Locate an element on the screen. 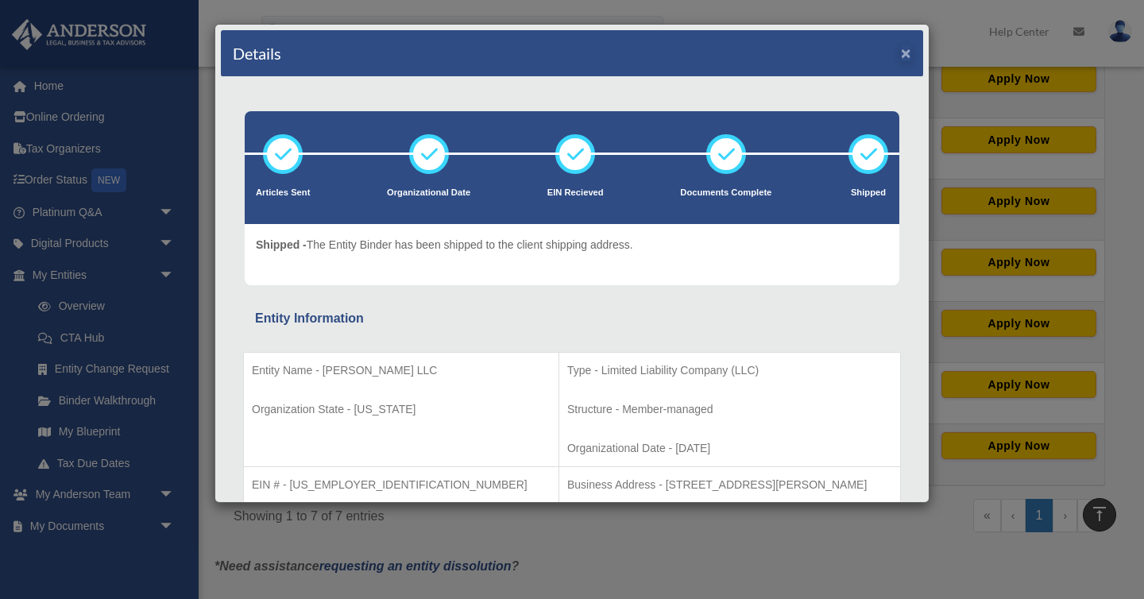  p: Shipped is located at coordinates (868, 193).